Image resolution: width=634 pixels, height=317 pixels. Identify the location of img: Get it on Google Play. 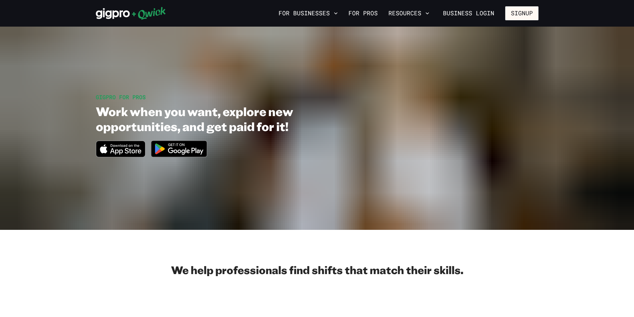
(179, 149).